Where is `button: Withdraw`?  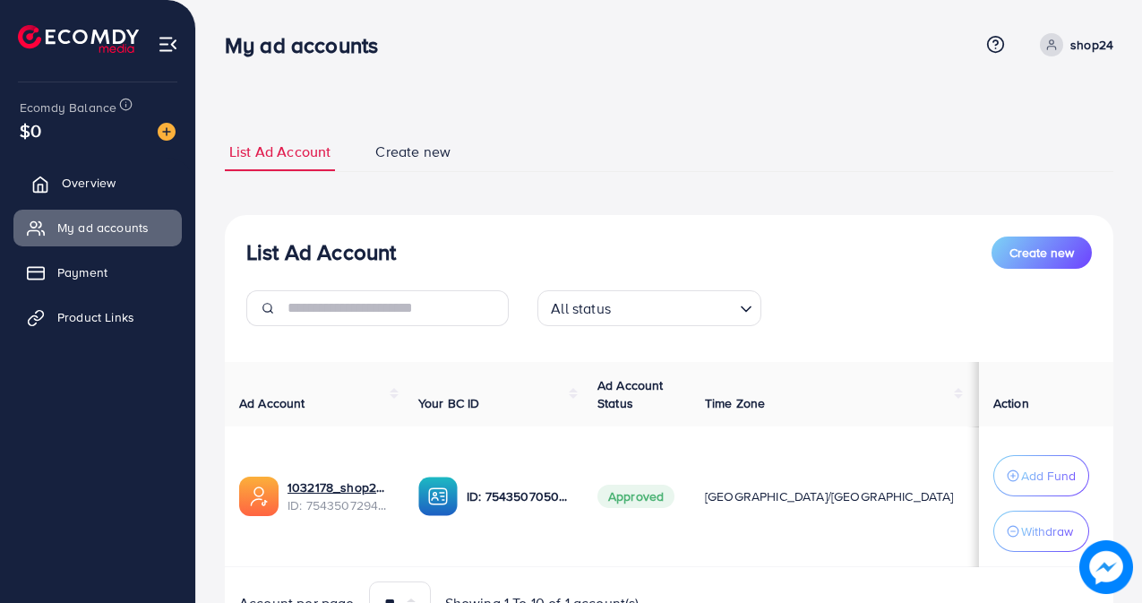
button: Withdraw is located at coordinates (1041, 531).